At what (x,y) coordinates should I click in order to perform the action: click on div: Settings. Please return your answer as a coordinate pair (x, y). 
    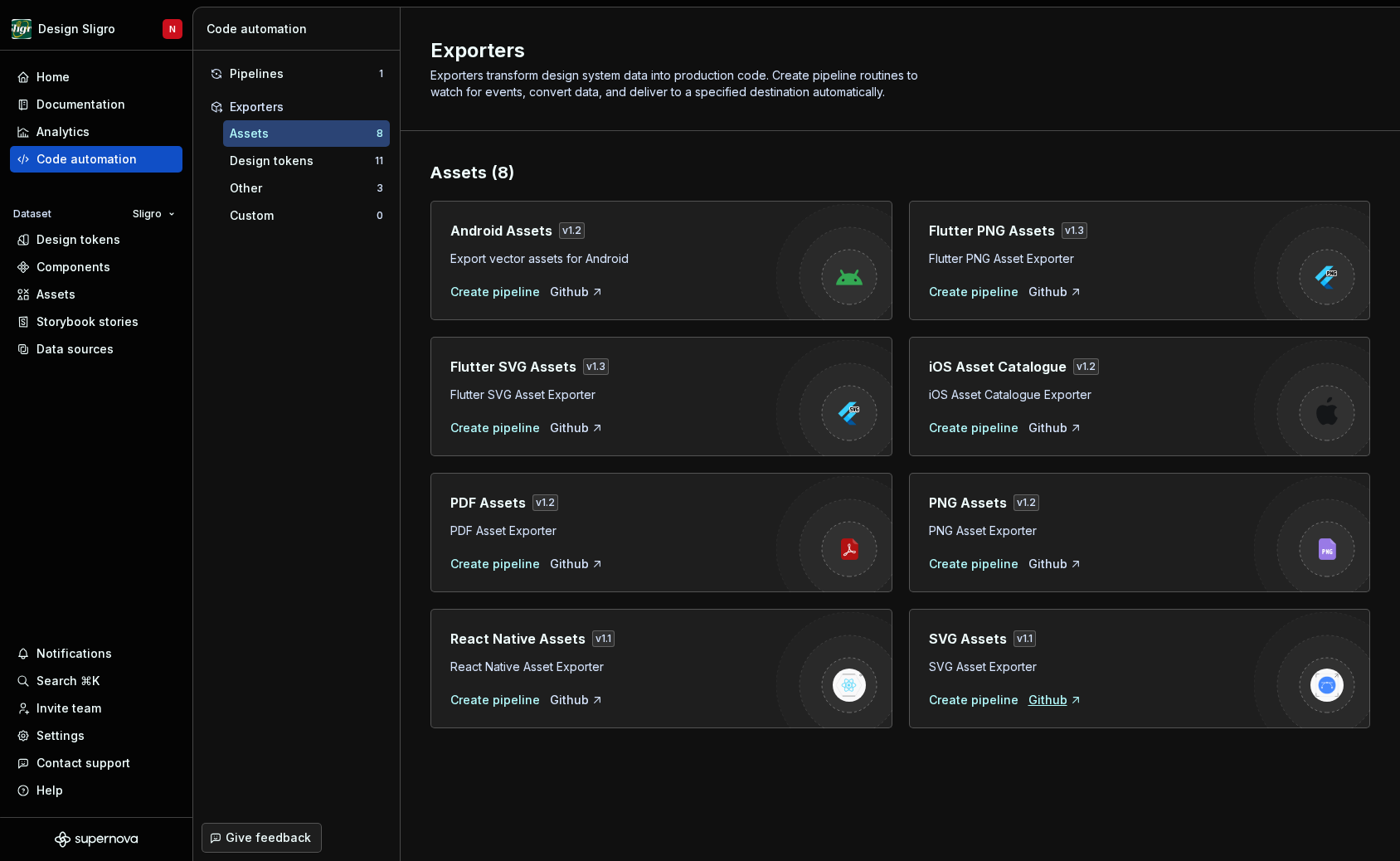
    Looking at the image, I should click on (60, 737).